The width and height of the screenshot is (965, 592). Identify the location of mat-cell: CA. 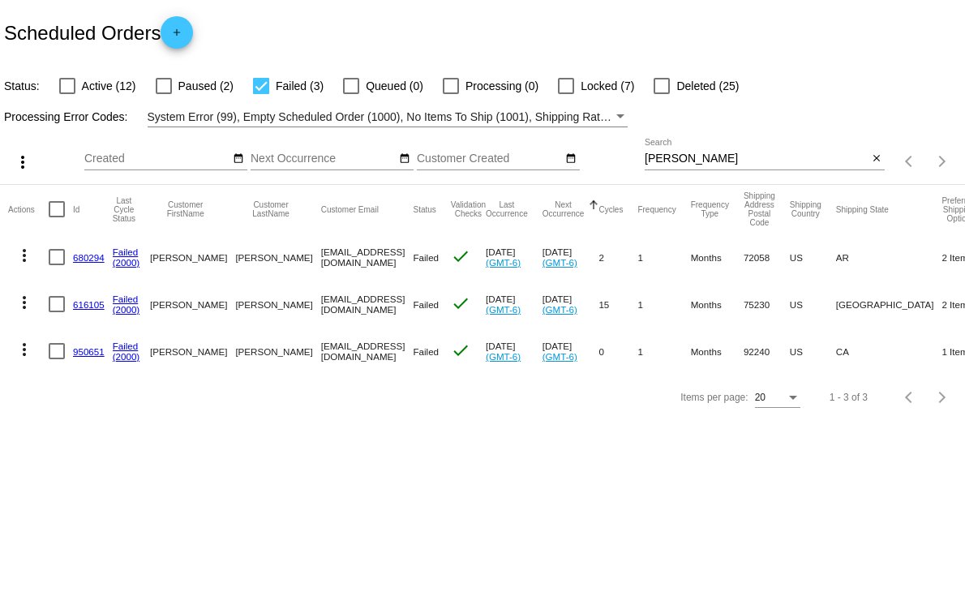
(889, 351).